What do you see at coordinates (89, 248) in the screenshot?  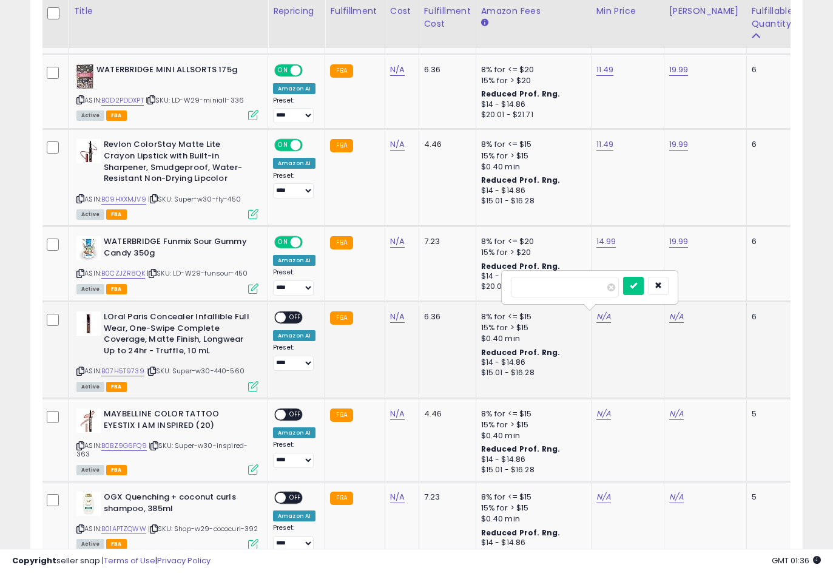 I see `img: 41FKMesY3CL._SL40_.jpg` at bounding box center [89, 248].